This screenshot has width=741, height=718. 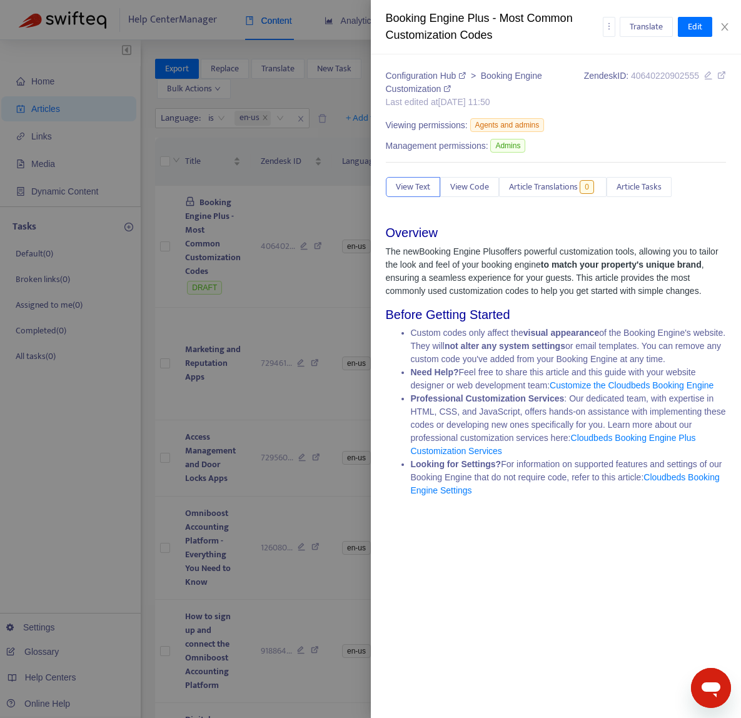 I want to click on button: Translate, so click(x=646, y=27).